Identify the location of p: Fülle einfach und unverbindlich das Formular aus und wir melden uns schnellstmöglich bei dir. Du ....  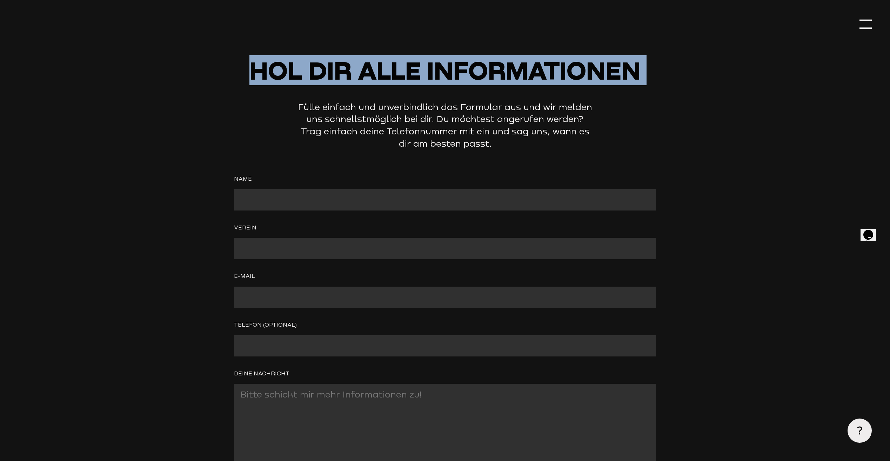
(445, 125).